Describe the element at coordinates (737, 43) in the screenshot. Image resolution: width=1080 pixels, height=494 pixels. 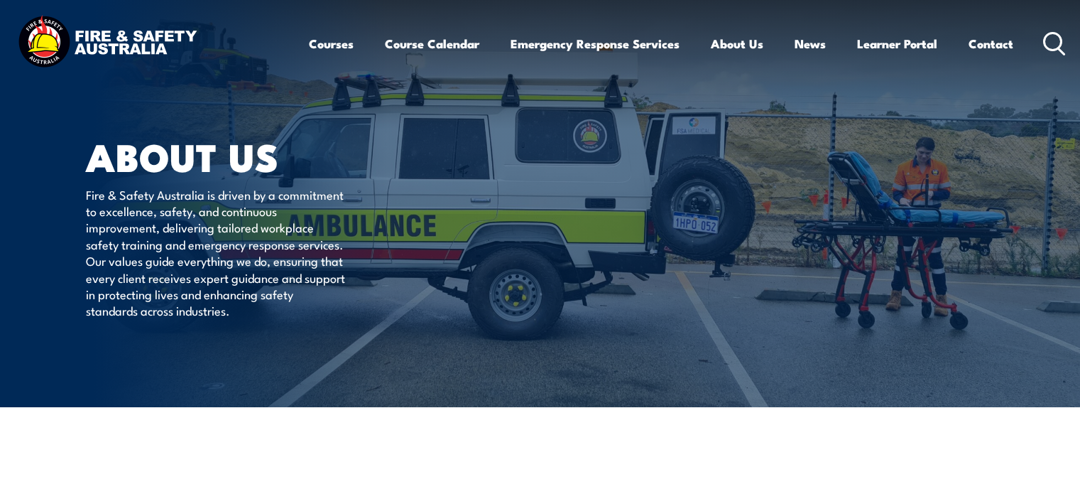
I see `a: About Us` at that location.